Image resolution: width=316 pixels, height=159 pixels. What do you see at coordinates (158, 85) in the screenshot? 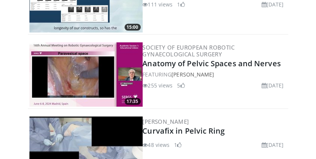
I see `li: 255 views` at bounding box center [158, 85].